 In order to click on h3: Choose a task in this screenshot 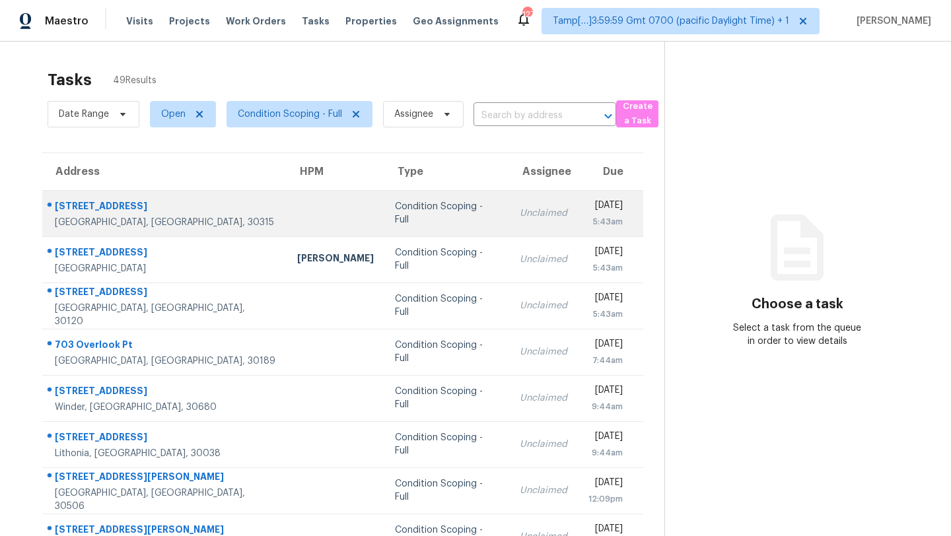, I will do `click(797, 305)`.